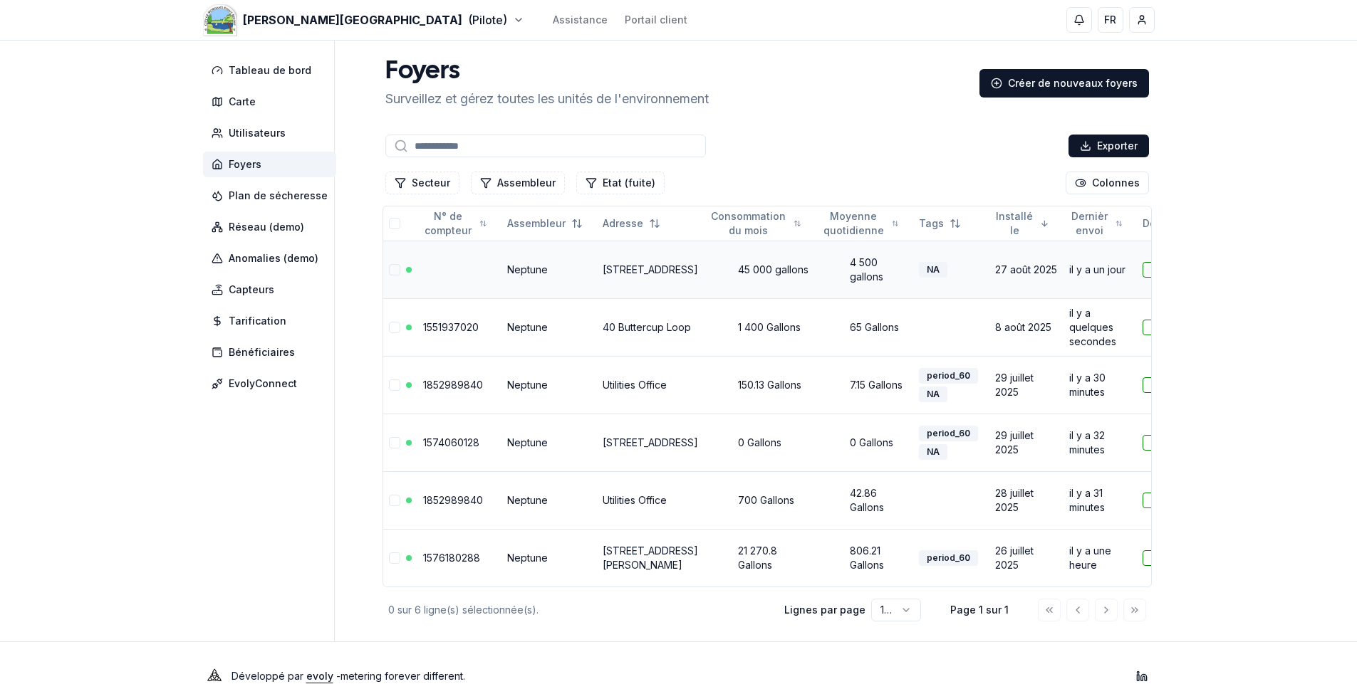 The image size is (1357, 689). Describe the element at coordinates (263, 384) in the screenshot. I see `span: EvolyConnect` at that location.